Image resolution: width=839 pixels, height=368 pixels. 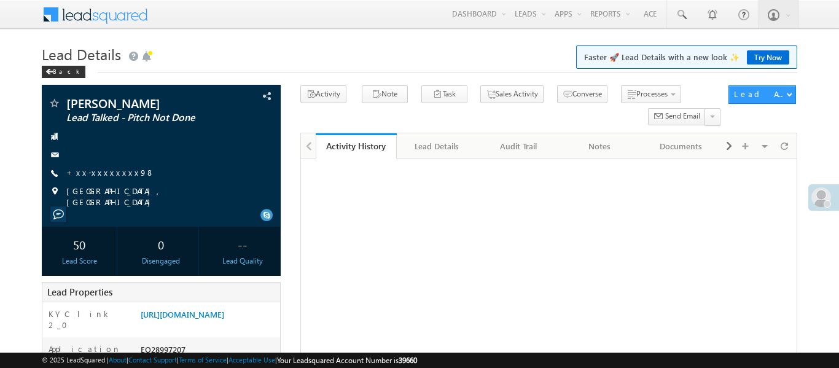 I want to click on span: Faster 🚀 Lead Details with a new look ✨, so click(x=687, y=57).